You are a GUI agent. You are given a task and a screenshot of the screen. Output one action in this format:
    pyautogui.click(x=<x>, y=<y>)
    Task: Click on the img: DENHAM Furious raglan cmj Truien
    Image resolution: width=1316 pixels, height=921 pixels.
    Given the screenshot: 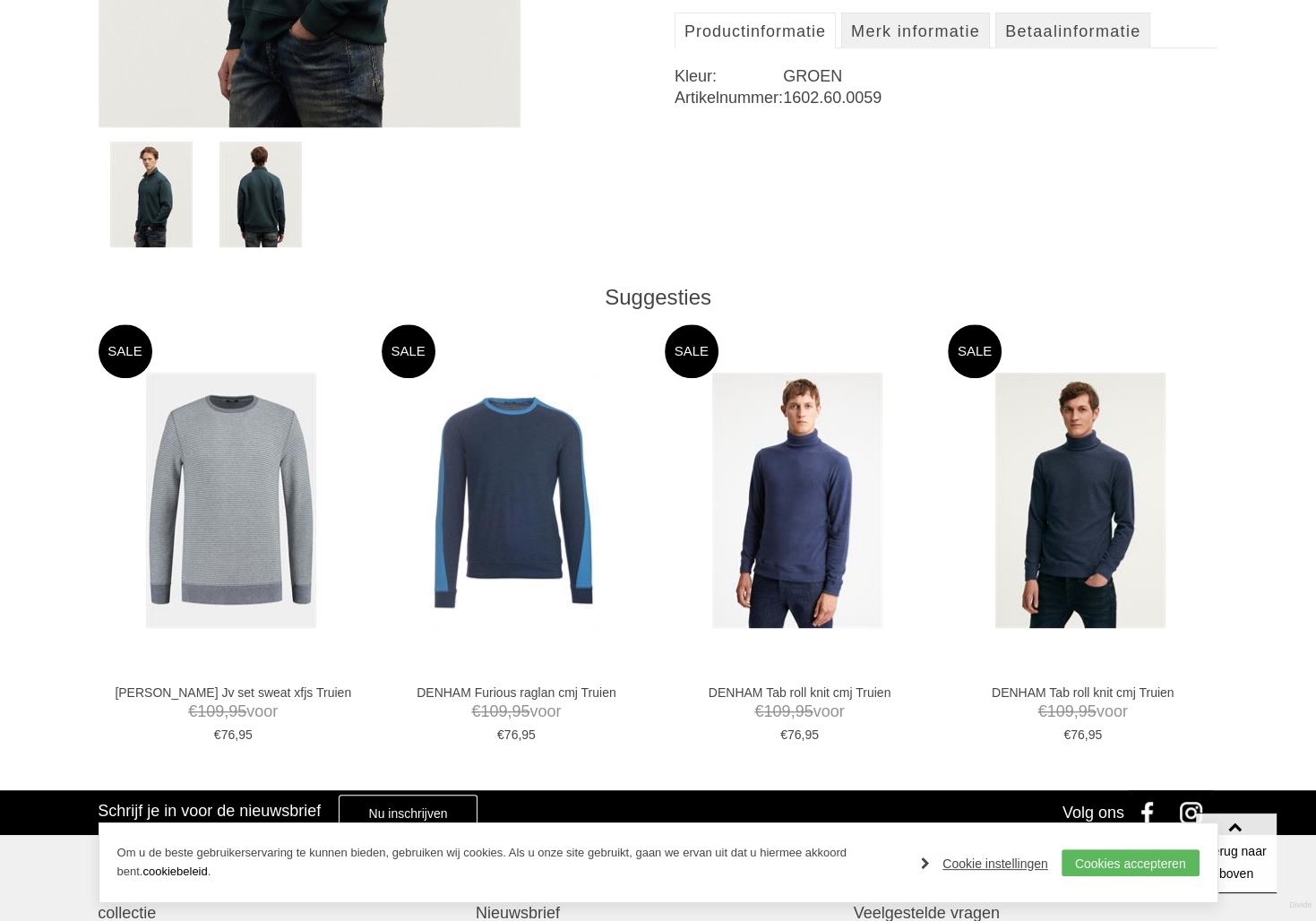 What is the action you would take?
    pyautogui.click(x=514, y=500)
    